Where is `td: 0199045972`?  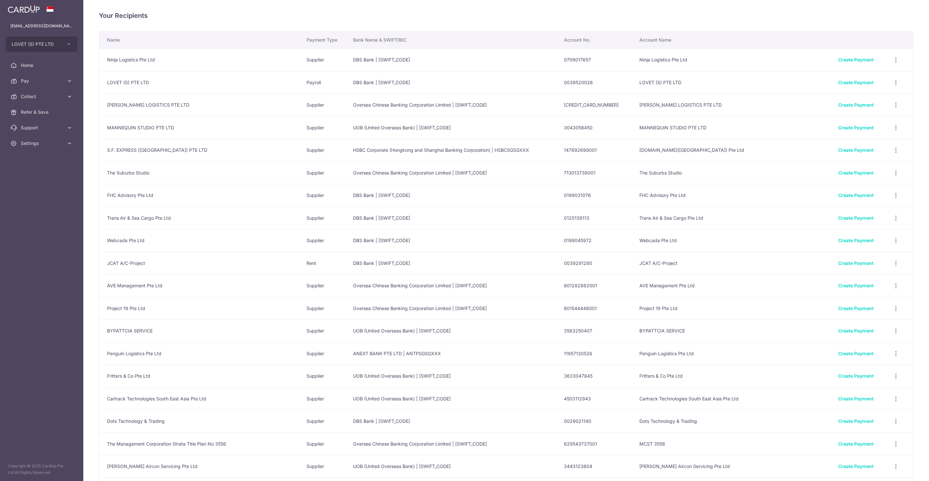
td: 0199045972 is located at coordinates (596, 241).